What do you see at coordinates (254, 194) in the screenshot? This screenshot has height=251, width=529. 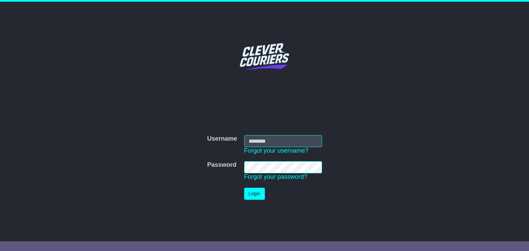 I see `button: Login` at bounding box center [254, 194].